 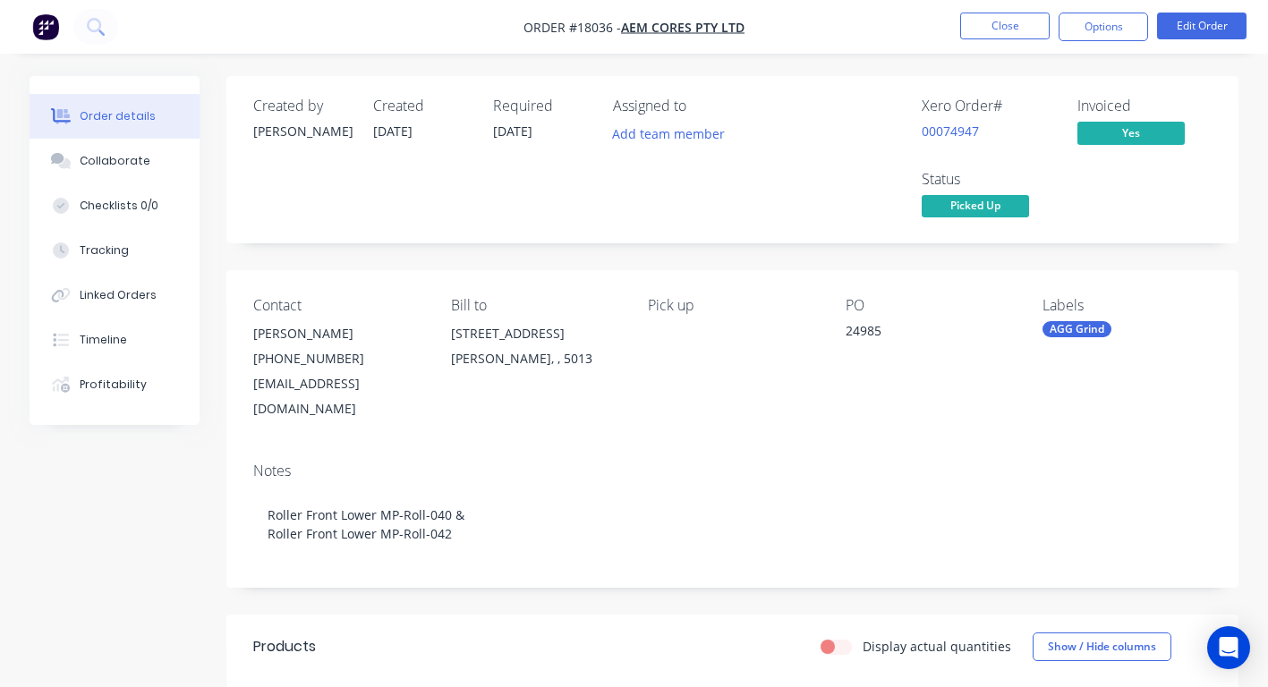 What do you see at coordinates (950, 131) in the screenshot?
I see `a: 00074947` at bounding box center [950, 131].